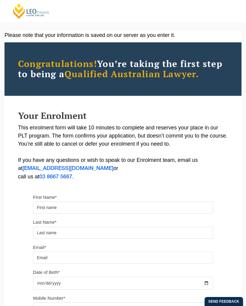  What do you see at coordinates (46, 272) in the screenshot?
I see `label: Date of Birth*` at bounding box center [46, 272].